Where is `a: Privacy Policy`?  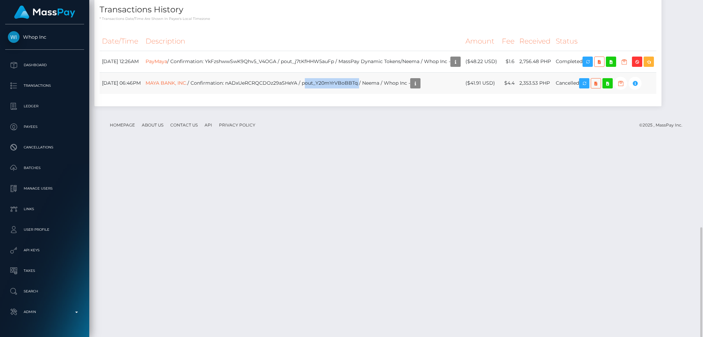
a: Privacy Policy is located at coordinates (237, 125).